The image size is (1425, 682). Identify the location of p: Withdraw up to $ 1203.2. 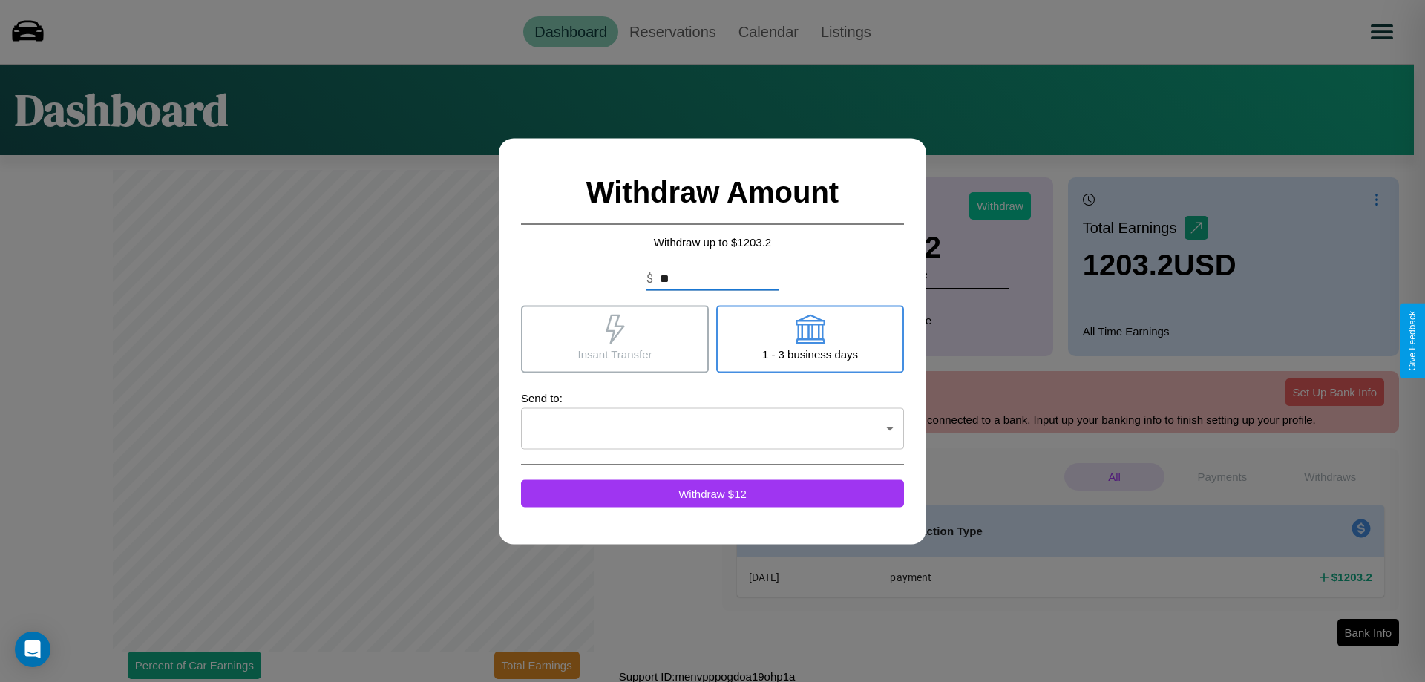
(713, 241).